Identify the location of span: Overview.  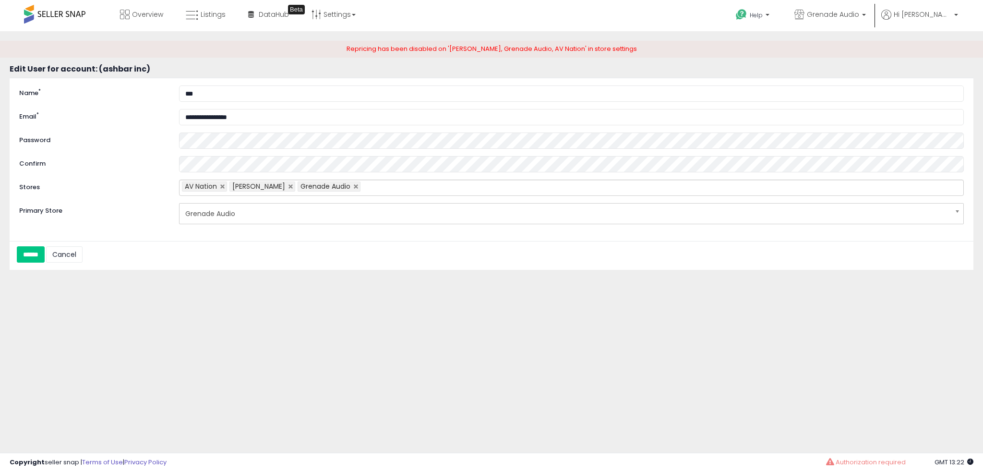
(147, 14).